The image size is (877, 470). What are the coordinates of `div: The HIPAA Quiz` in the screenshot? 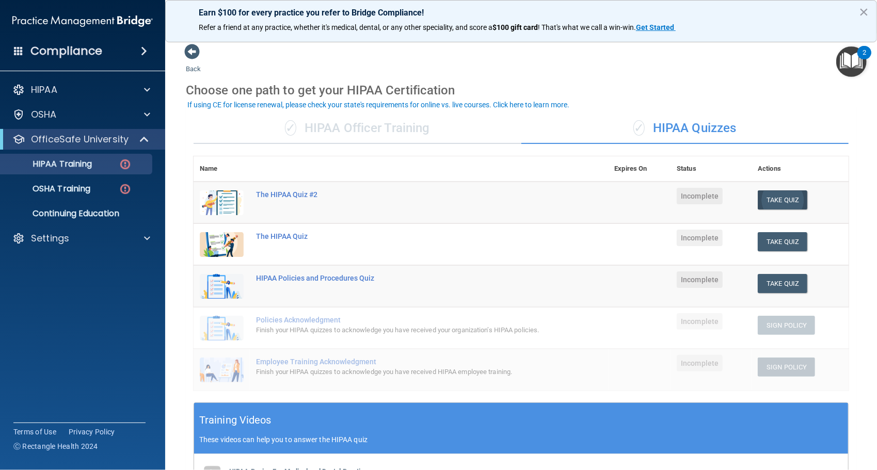 It's located at (406, 236).